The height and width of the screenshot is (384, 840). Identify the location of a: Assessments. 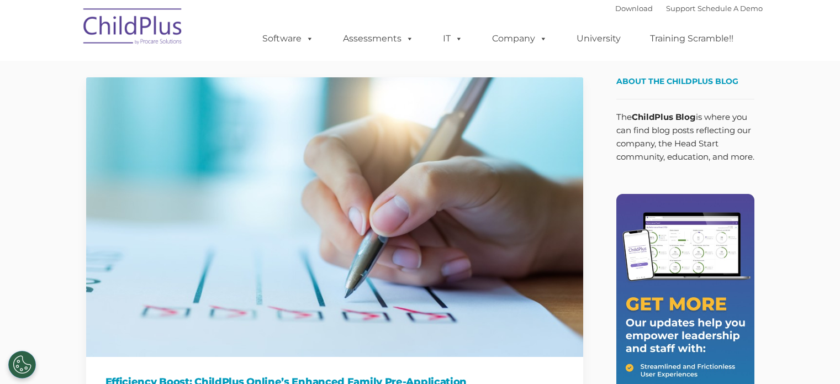
(378, 39).